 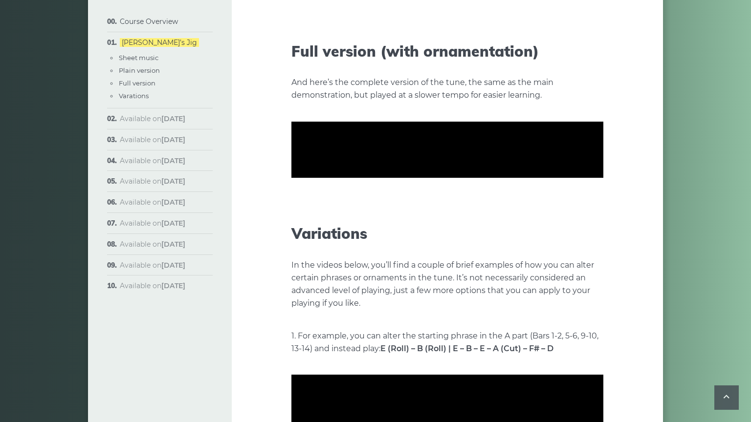 I want to click on p: 1. For example, you can alter the starting phrase in the A part (Bars 1-2, 5-6, 9-10, 13-14) and ..., so click(x=447, y=343).